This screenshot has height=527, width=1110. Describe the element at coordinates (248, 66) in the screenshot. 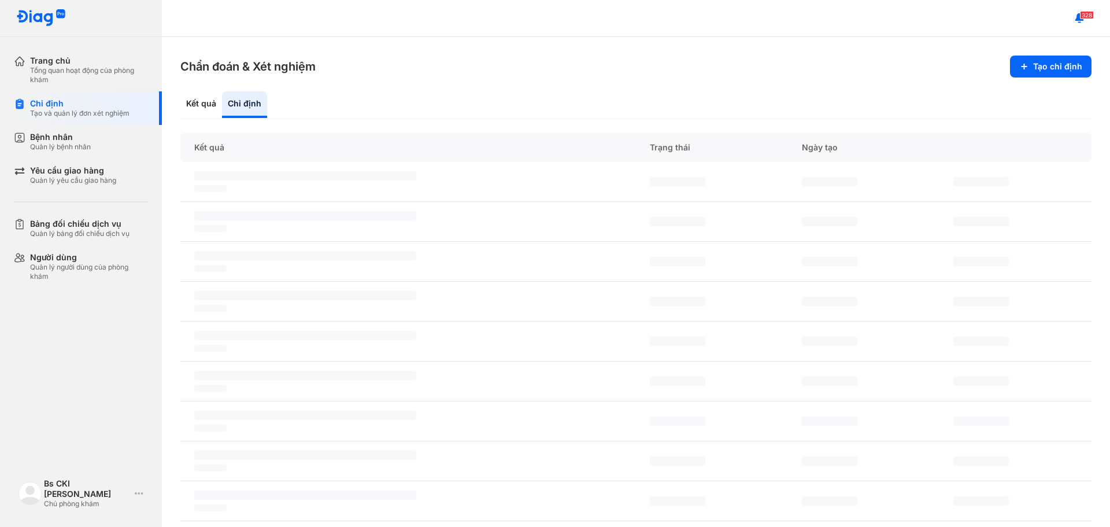

I see `h3: Chẩn đoán & Xét nghiệm` at that location.